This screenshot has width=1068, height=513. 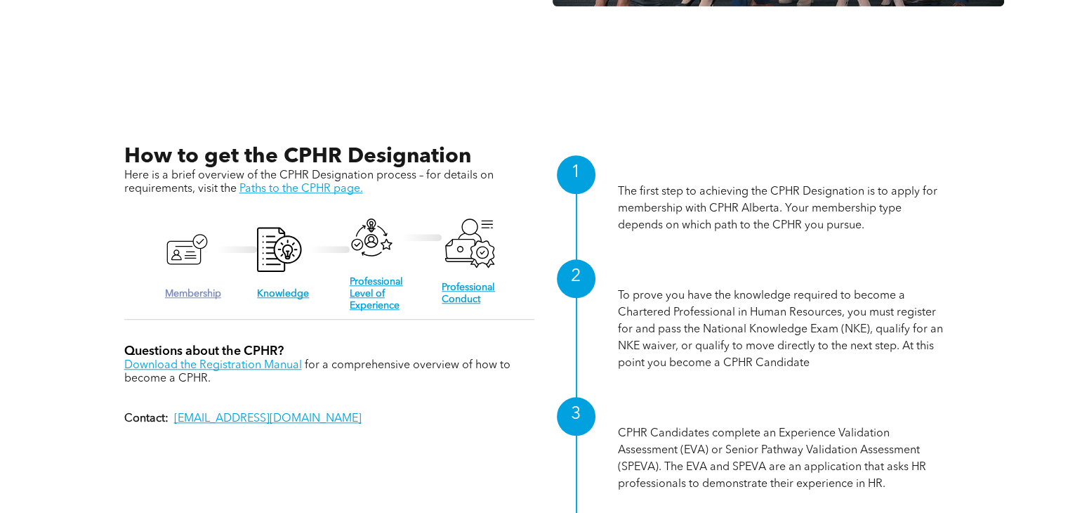 What do you see at coordinates (317, 372) in the screenshot?
I see `span: for a comprehensive overview of how to become a CPHR.` at bounding box center [317, 372].